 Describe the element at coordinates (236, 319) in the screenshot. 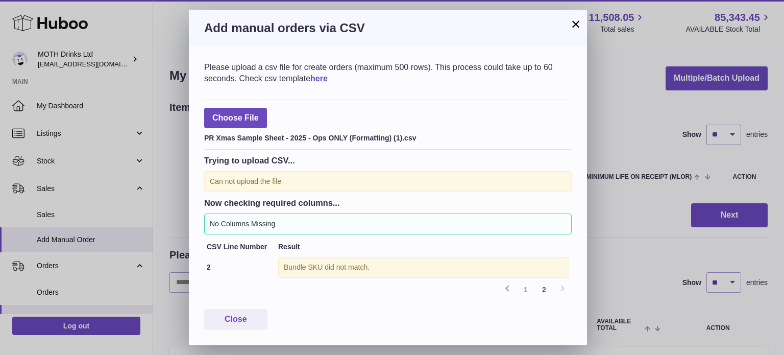

I see `button: Close` at that location.